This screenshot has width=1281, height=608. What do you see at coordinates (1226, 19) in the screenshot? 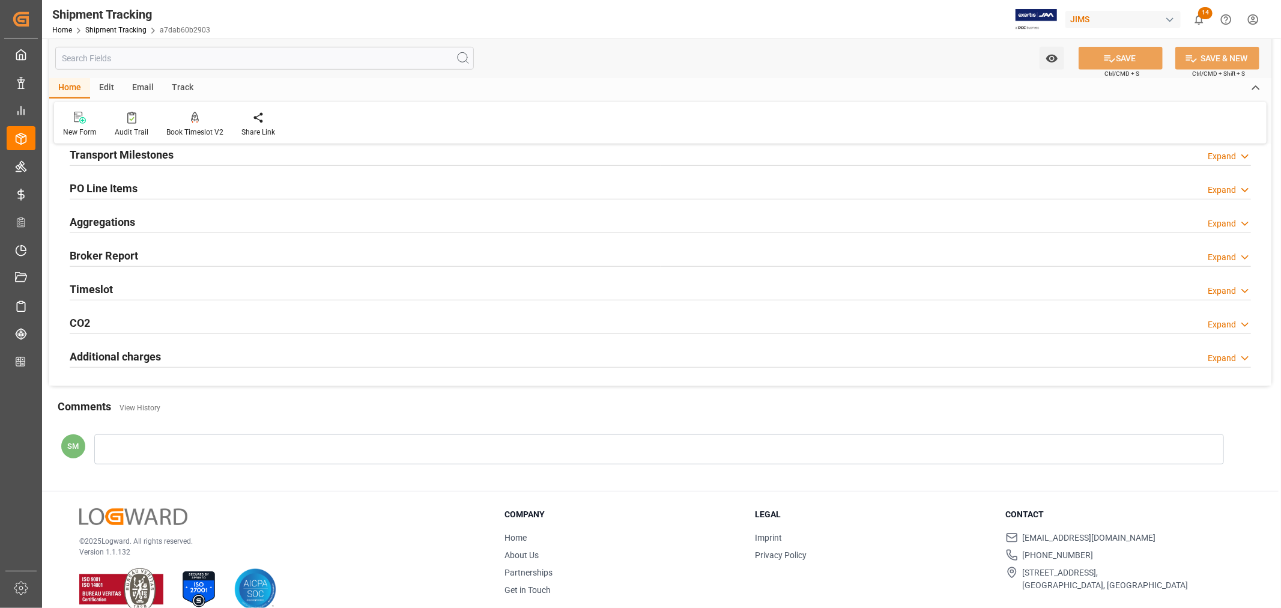
I see `button: Help Center` at bounding box center [1226, 19].